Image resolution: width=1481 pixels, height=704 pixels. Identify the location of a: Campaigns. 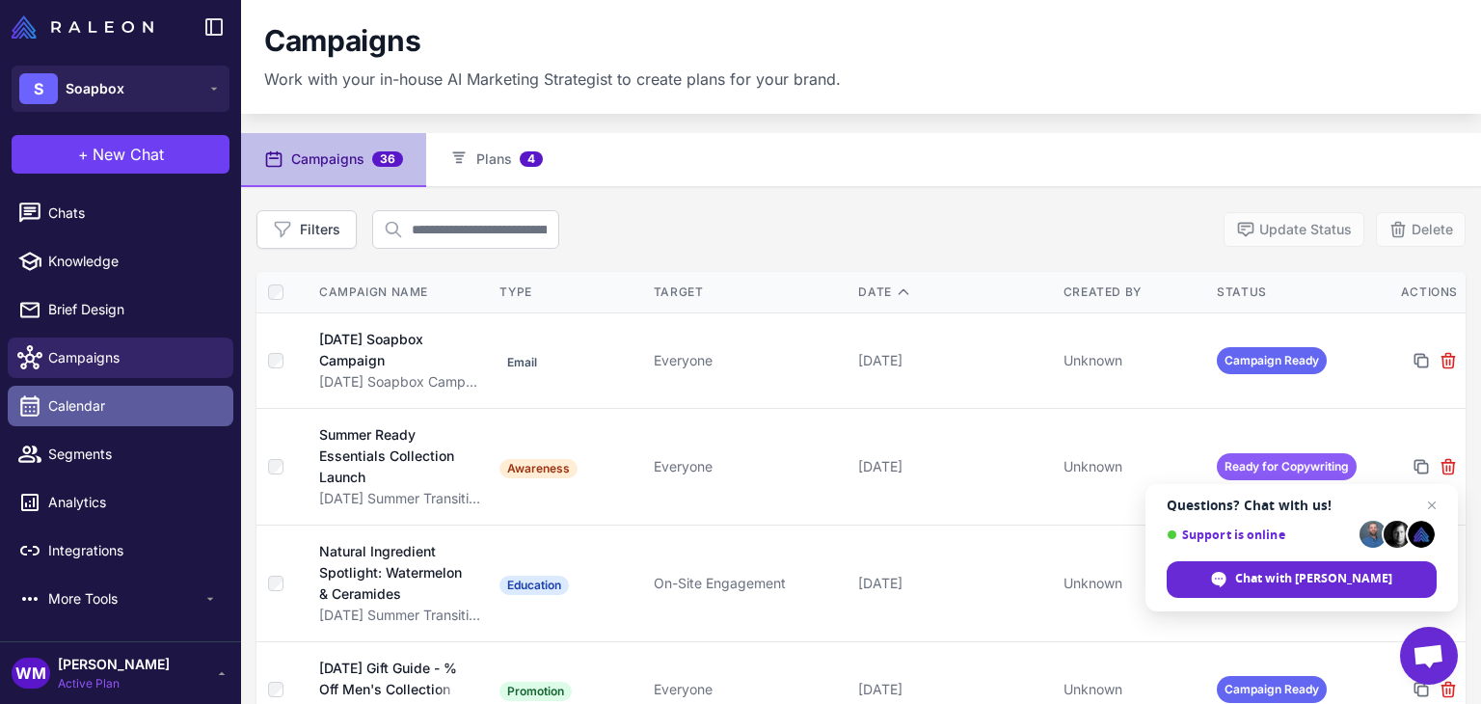
(121, 358).